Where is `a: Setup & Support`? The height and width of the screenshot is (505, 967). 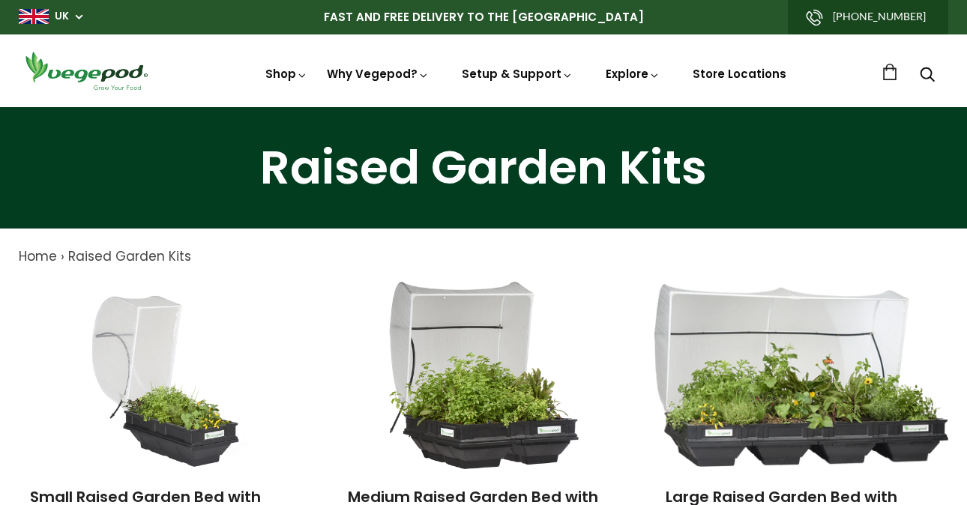 a: Setup & Support is located at coordinates (517, 73).